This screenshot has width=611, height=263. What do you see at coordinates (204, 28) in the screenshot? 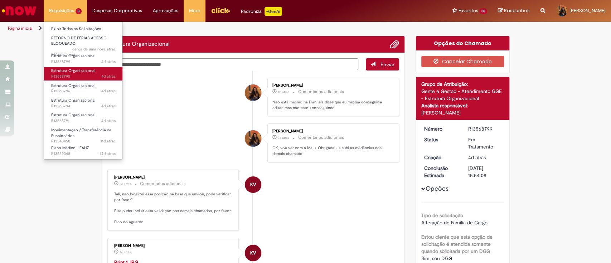
I see `ul: Trilhas de página` at bounding box center [204, 28].